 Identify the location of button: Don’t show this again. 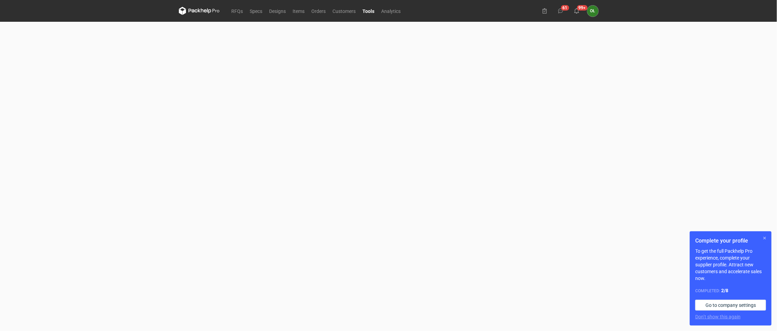
(718, 317).